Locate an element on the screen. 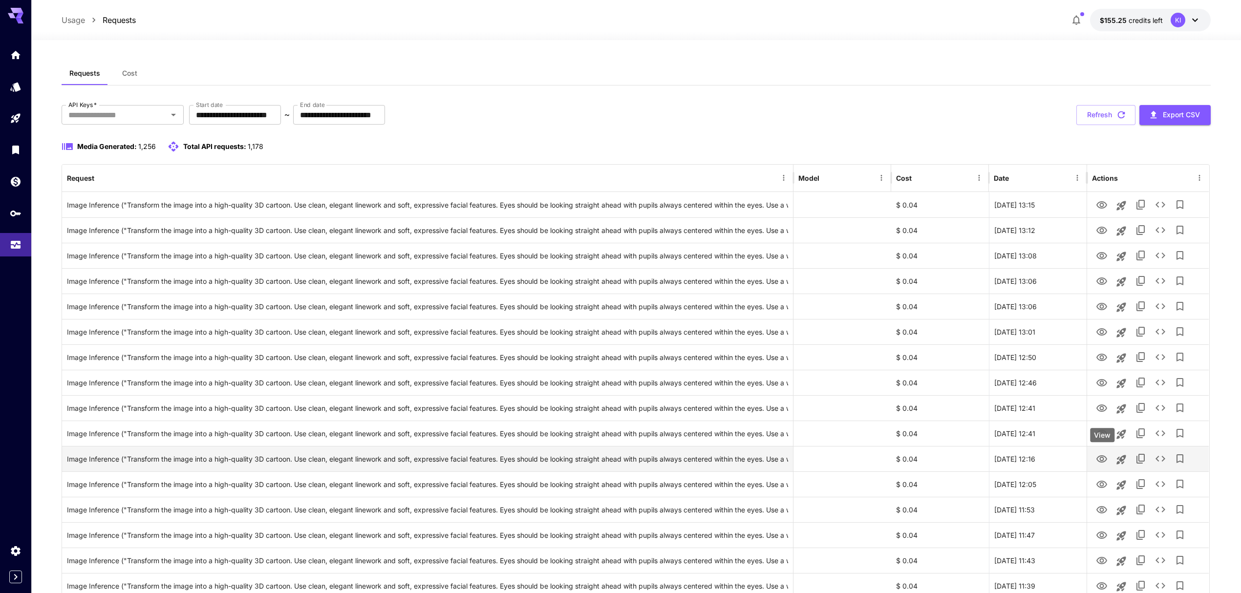 Image resolution: width=1241 pixels, height=593 pixels. div: Library is located at coordinates (16, 147).